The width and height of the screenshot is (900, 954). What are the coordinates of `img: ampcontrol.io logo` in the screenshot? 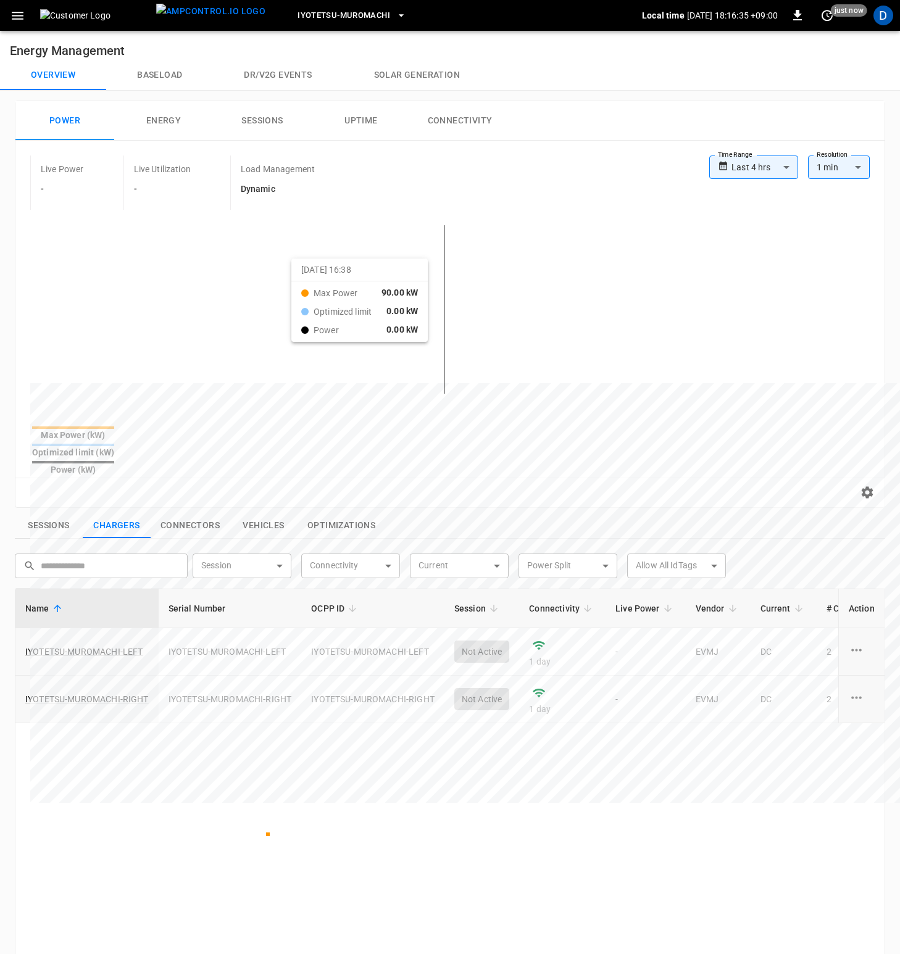 It's located at (210, 11).